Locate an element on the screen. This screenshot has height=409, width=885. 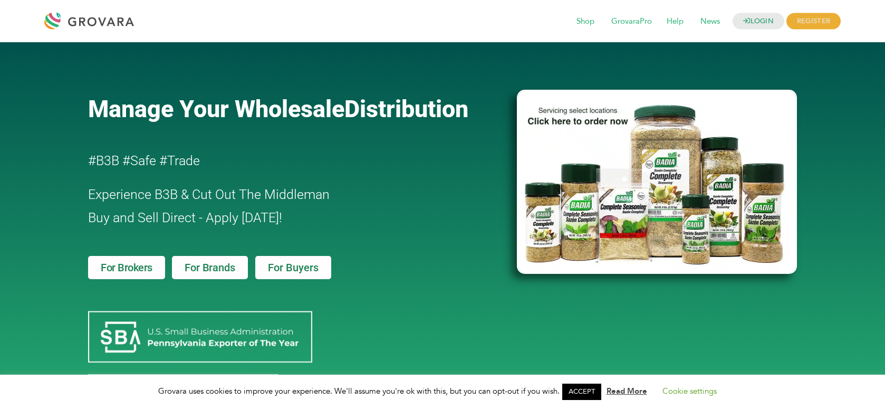
span: REGISTER is located at coordinates (813, 21).